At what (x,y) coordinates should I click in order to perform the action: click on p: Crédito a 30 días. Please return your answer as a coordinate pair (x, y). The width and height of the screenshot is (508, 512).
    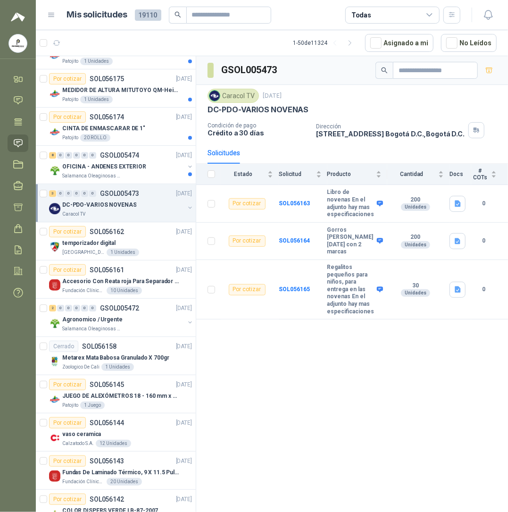
    Looking at the image, I should click on (258, 133).